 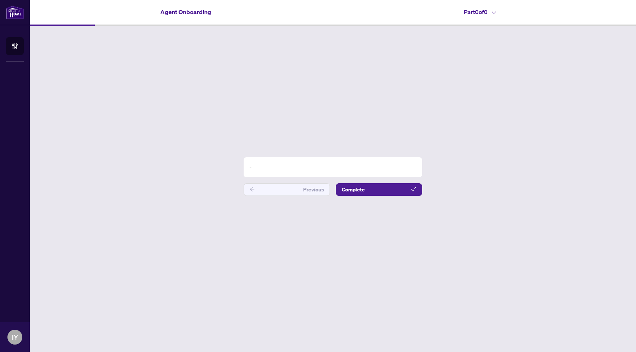 I want to click on button: Open asap, so click(x=617, y=337).